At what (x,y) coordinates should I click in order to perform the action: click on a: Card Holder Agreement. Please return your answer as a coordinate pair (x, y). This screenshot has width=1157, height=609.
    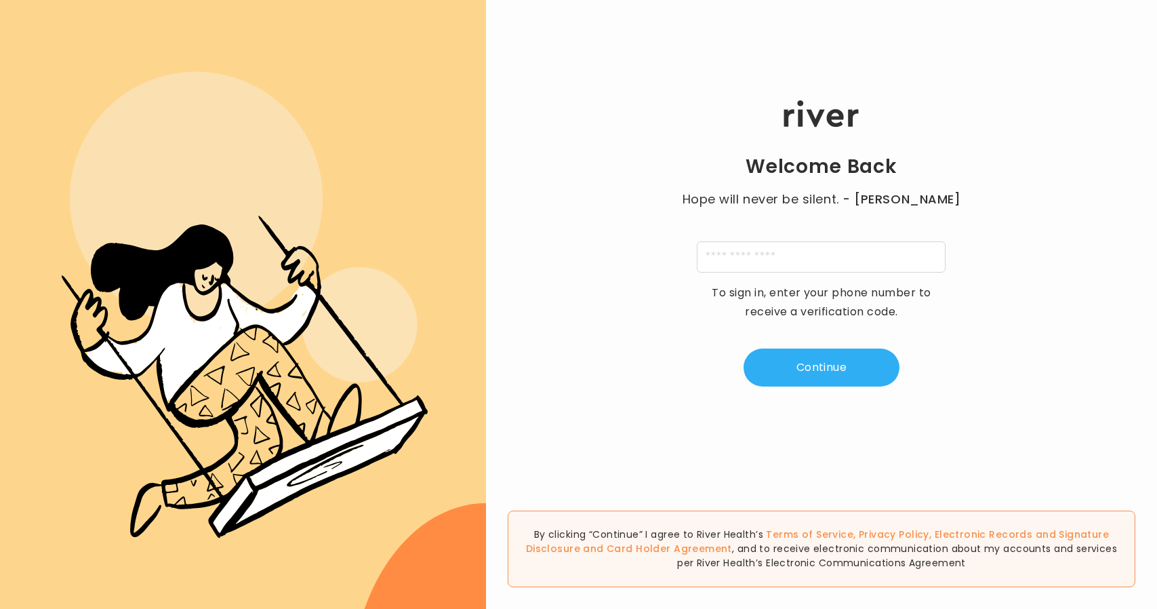
    Looking at the image, I should click on (669, 548).